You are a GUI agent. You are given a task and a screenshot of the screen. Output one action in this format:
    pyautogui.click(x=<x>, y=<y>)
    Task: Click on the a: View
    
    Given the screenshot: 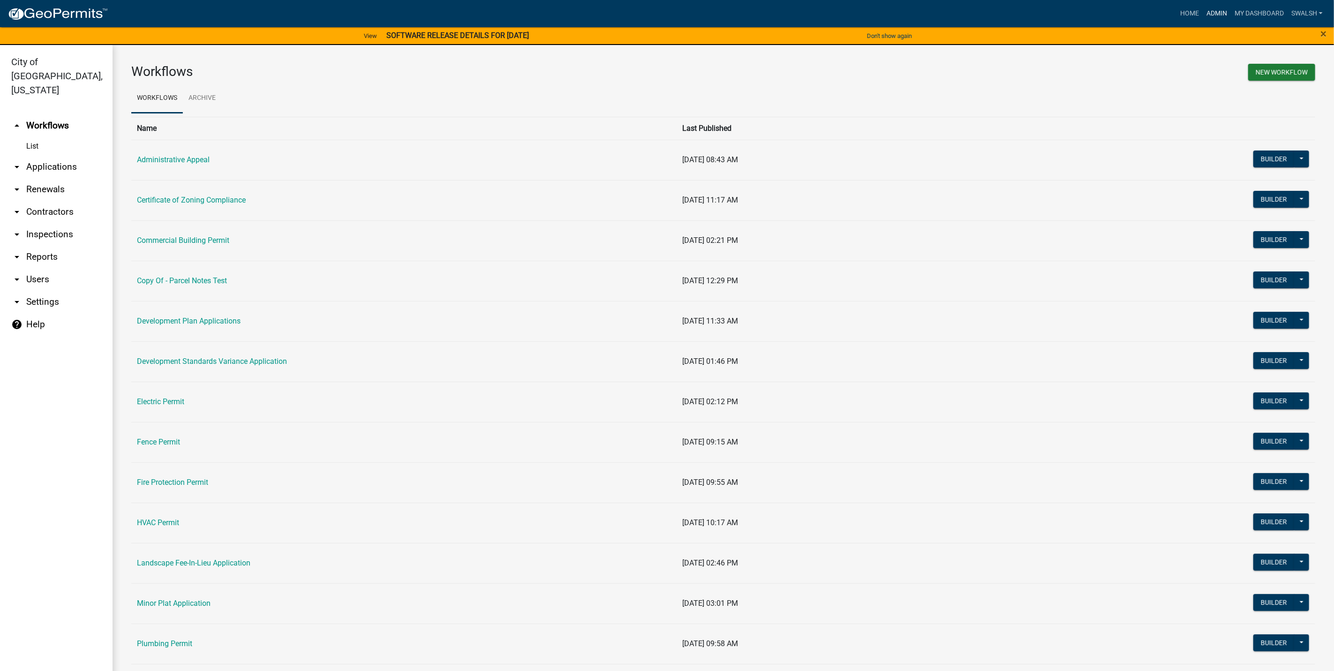 What is the action you would take?
    pyautogui.click(x=370, y=36)
    